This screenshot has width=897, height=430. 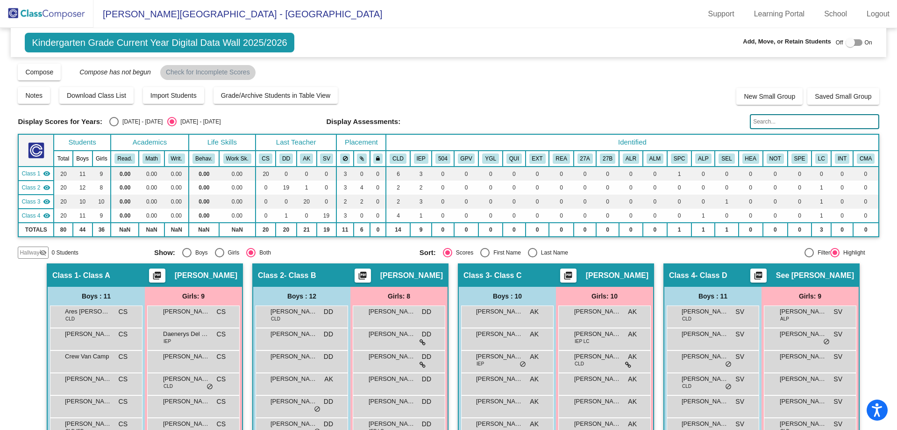 What do you see at coordinates (362, 158) in the screenshot?
I see `th: Keep with students` at bounding box center [362, 158].